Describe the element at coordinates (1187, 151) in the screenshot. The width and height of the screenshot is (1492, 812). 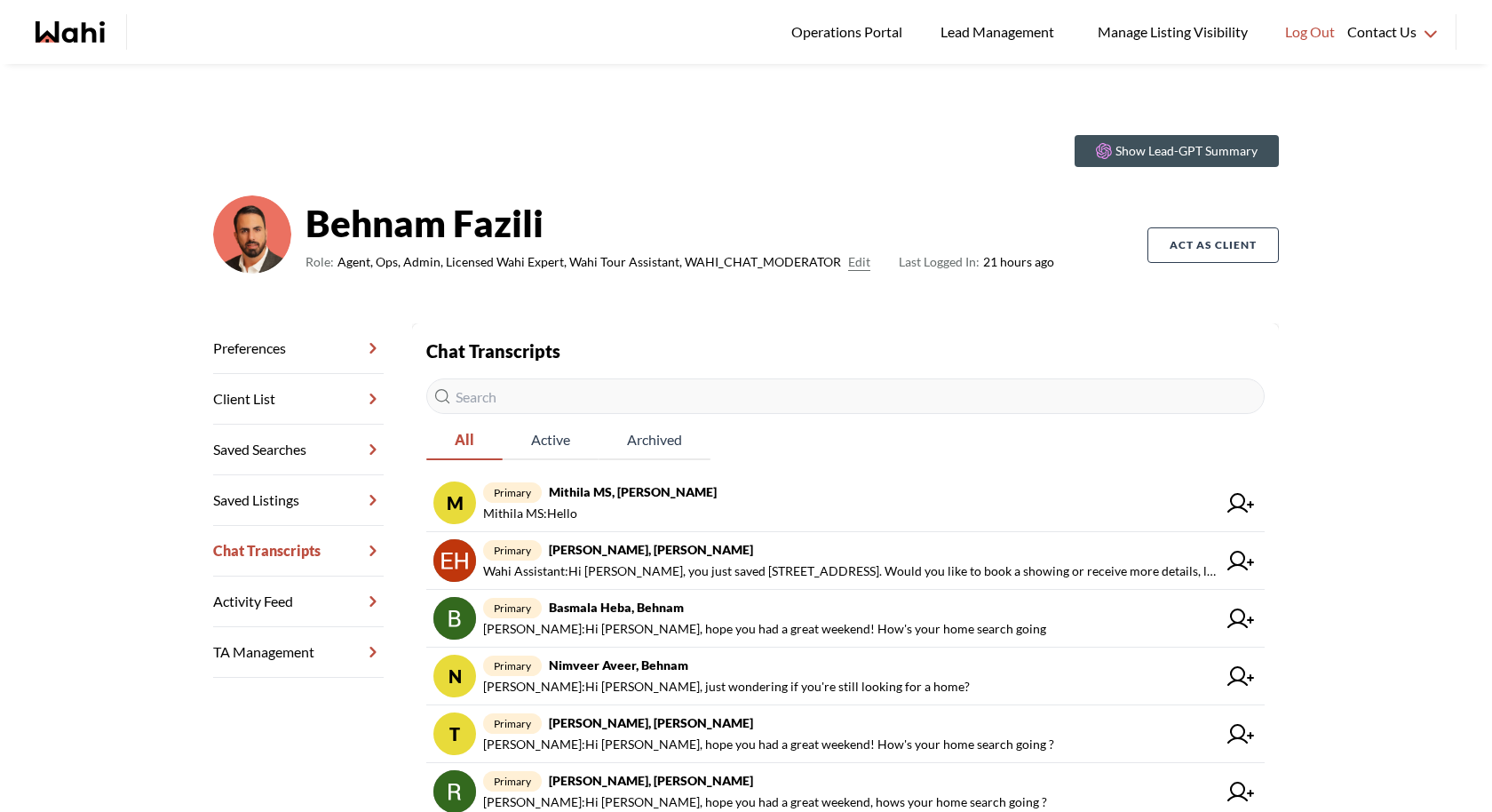
I see `p: Show Lead-GPT Summary` at that location.